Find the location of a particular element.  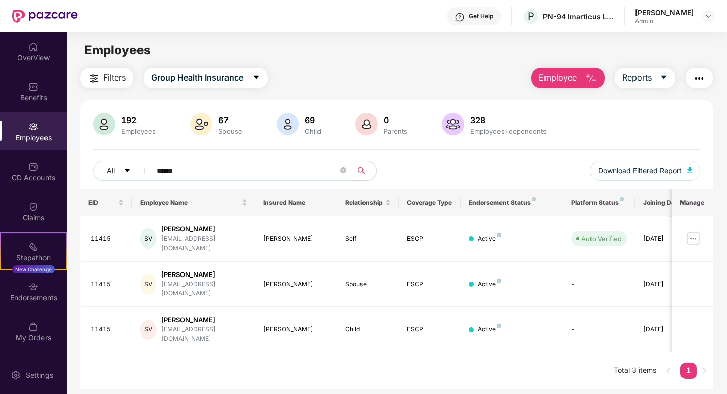

button: Allcaret-down is located at coordinates (124, 170).